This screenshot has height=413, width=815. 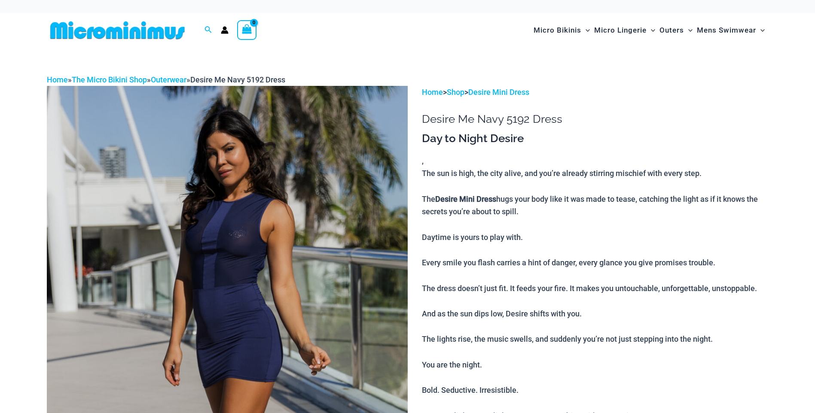 What do you see at coordinates (117, 30) in the screenshot?
I see `img: MM SHOP LOGO FLAT` at bounding box center [117, 30].